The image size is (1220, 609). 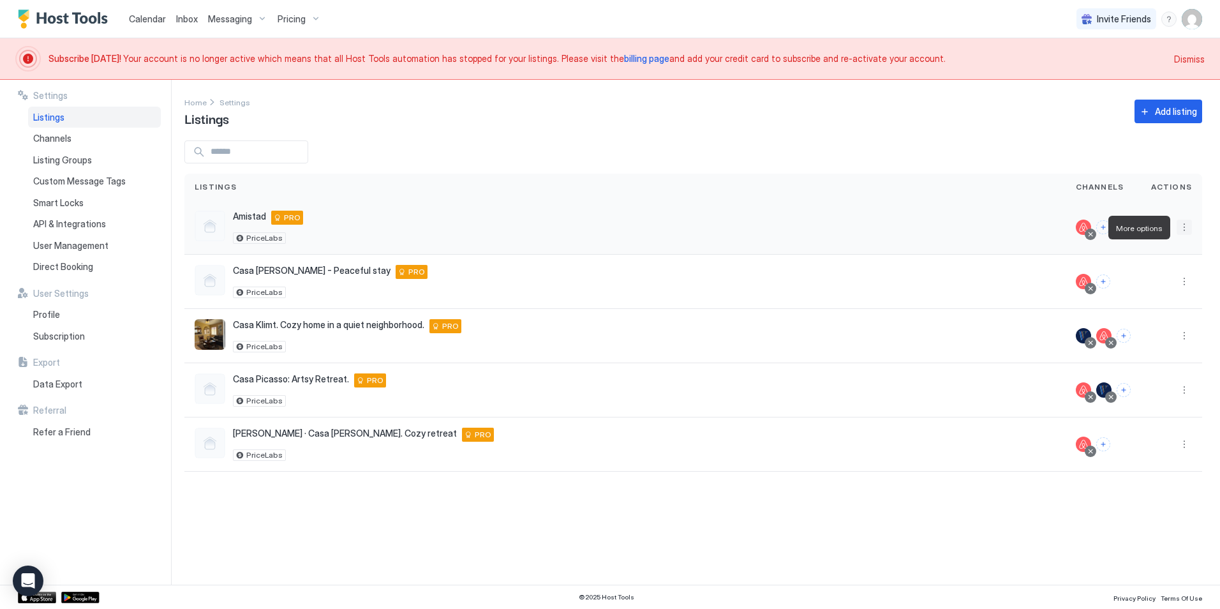 I want to click on span: Inbox, so click(x=187, y=19).